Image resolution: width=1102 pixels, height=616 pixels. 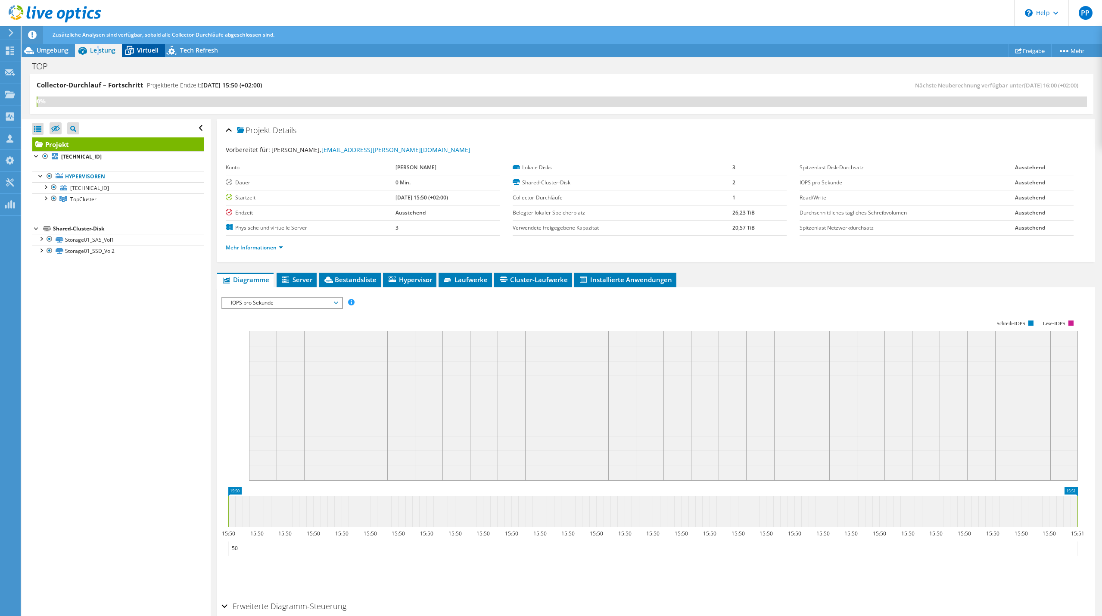 What do you see at coordinates (103, 50) in the screenshot?
I see `span: Leistung` at bounding box center [103, 50].